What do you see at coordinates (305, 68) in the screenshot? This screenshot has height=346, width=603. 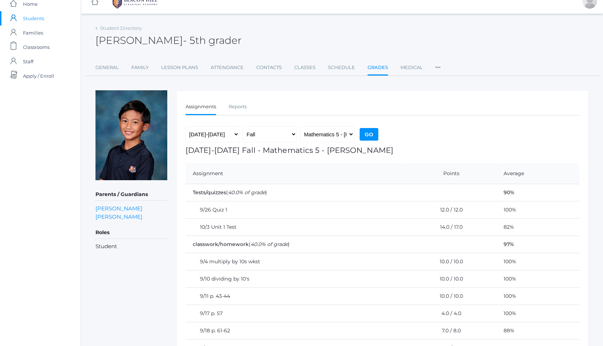 I see `a: Classes` at bounding box center [305, 68].